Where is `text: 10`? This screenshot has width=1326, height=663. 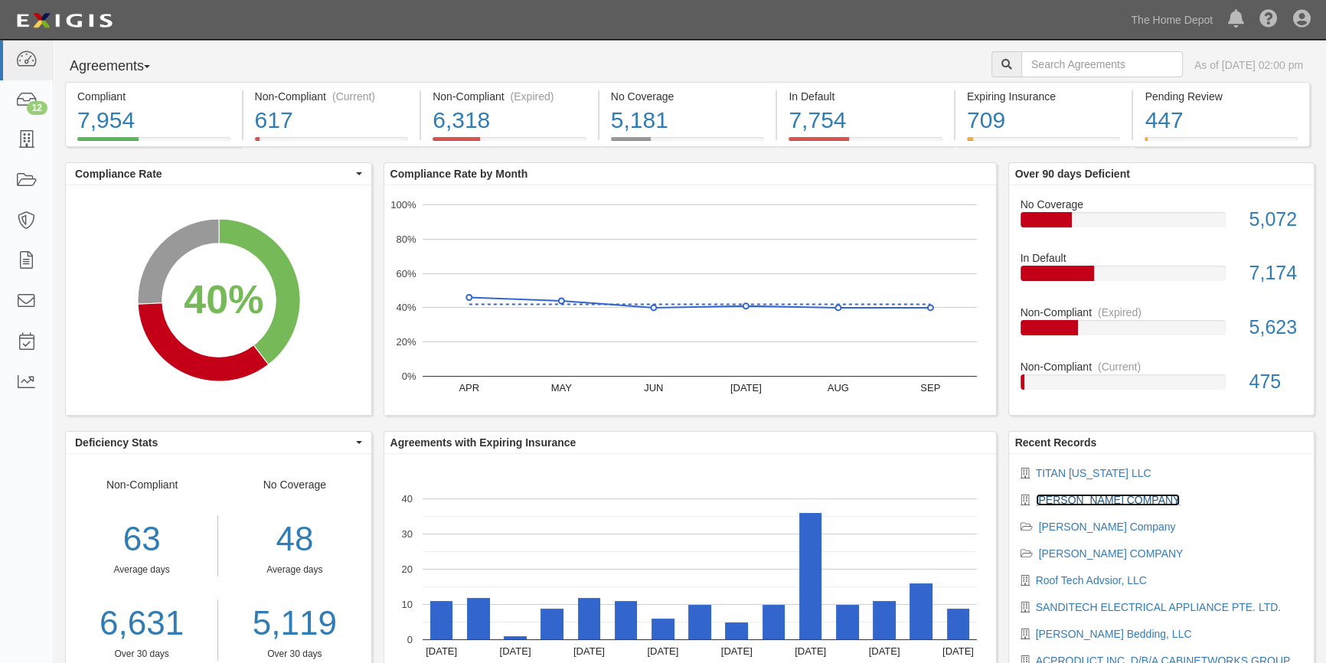 text: 10 is located at coordinates (407, 604).